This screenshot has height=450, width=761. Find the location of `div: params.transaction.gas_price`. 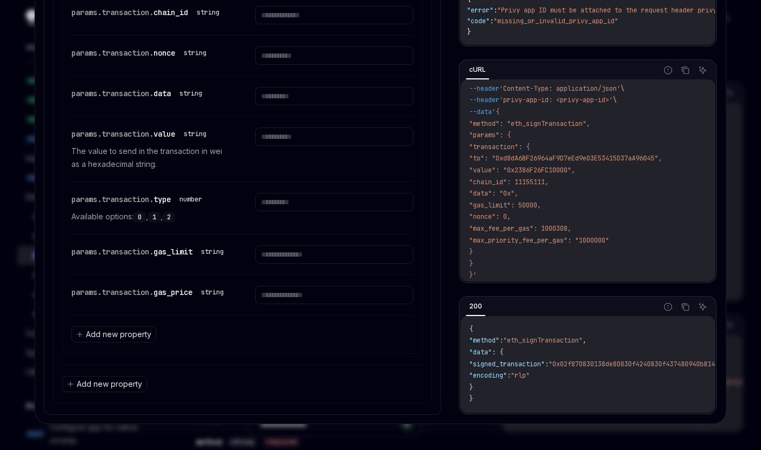

div: params.transaction.gas_price is located at coordinates (150, 293).